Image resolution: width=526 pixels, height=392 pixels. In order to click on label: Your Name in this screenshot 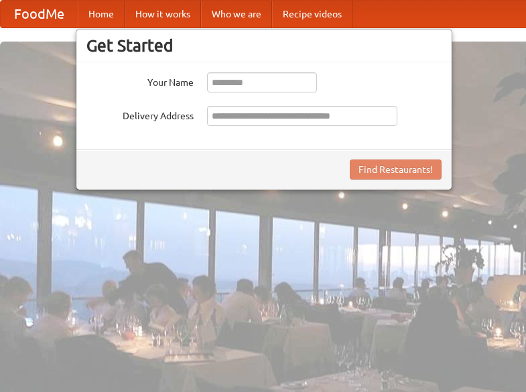, I will do `click(140, 80)`.